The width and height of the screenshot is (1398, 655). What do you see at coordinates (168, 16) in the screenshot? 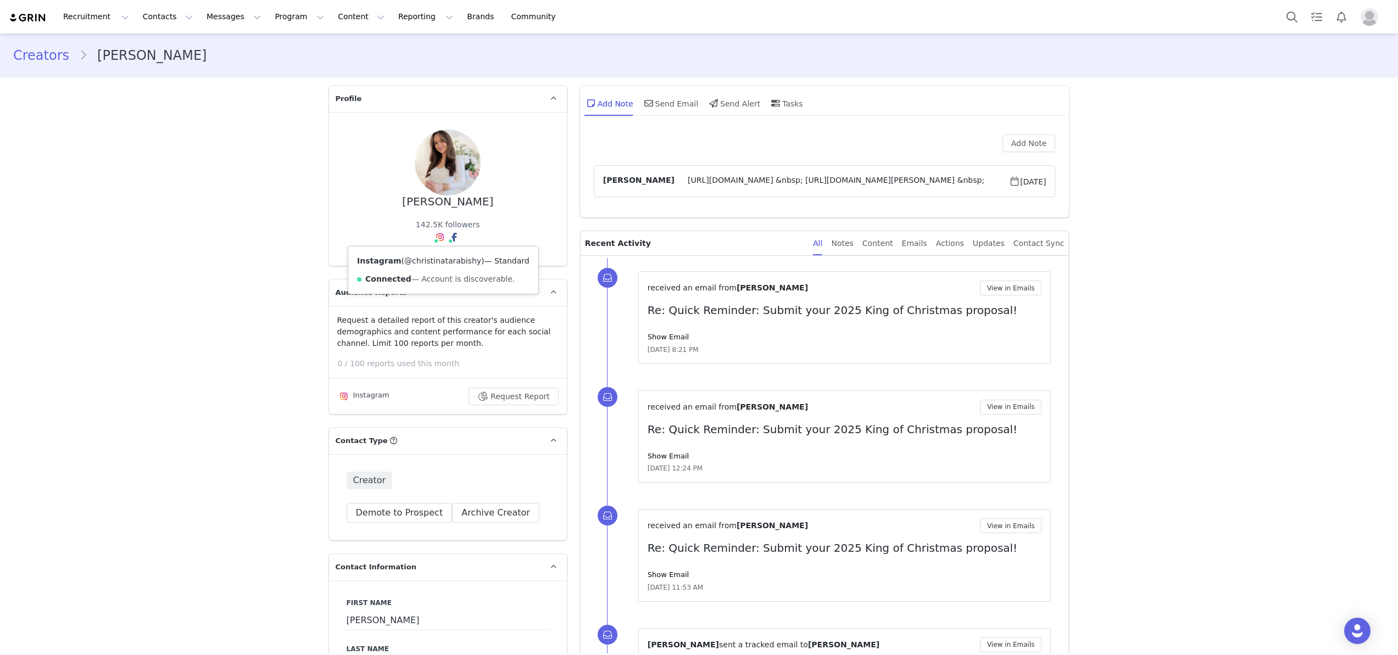
I see `button: Contacts` at bounding box center [168, 16].